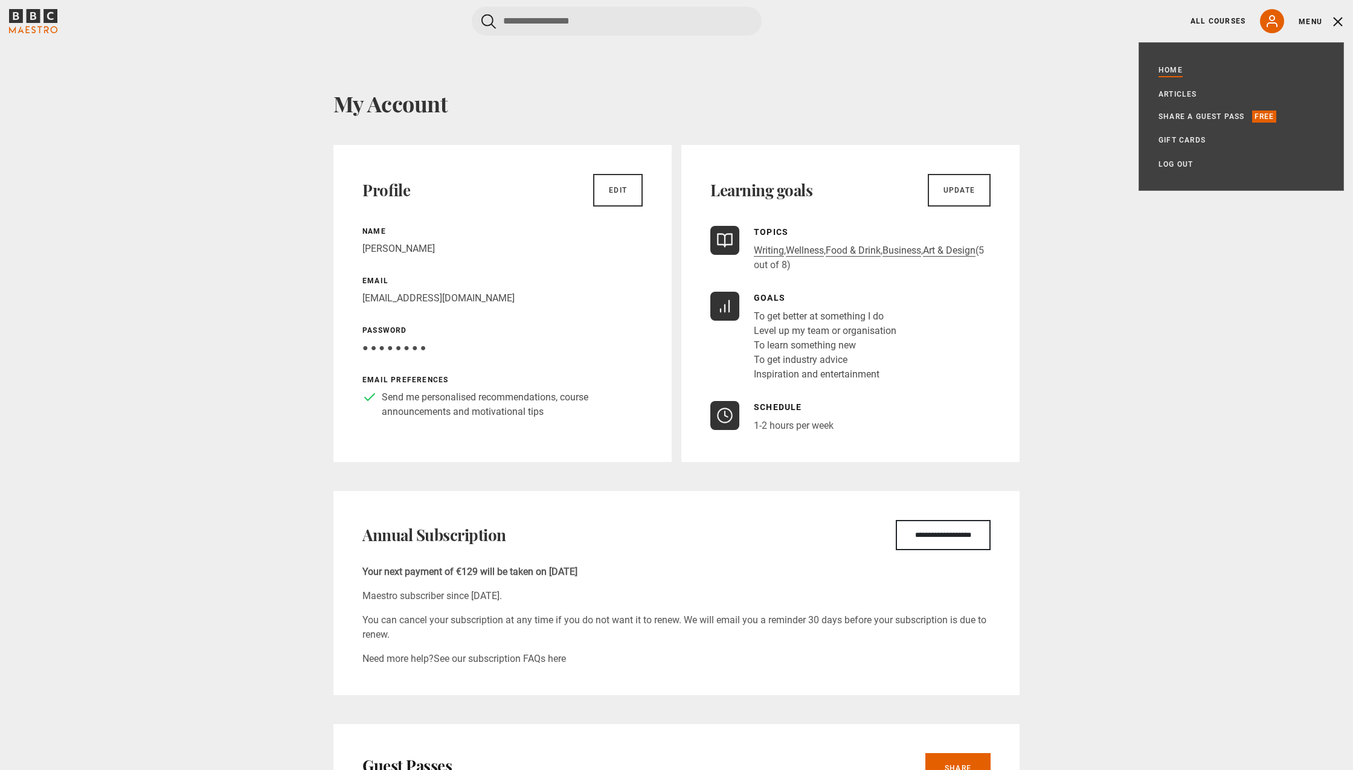  Describe the element at coordinates (825, 360) in the screenshot. I see `li: To get industry advice` at that location.